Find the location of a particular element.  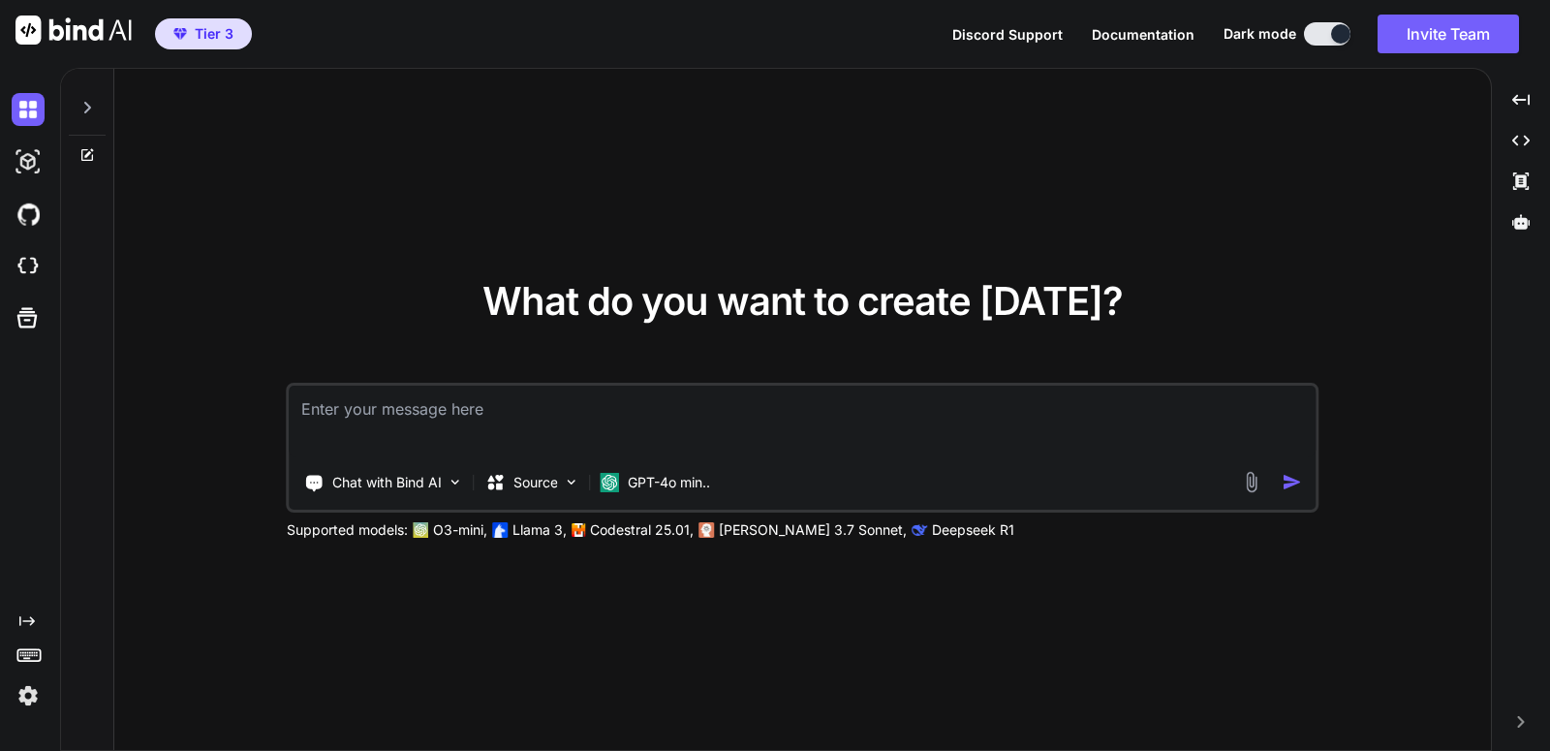

span: Discord Support is located at coordinates (1008, 34).